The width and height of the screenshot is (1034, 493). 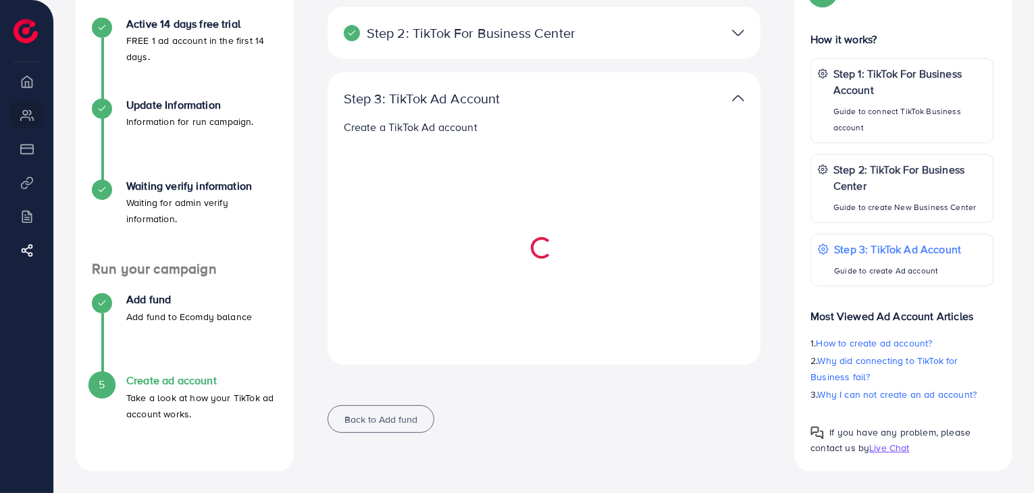 What do you see at coordinates (910, 120) in the screenshot?
I see `p: Guide to connect TikTok Business account` at bounding box center [910, 120].